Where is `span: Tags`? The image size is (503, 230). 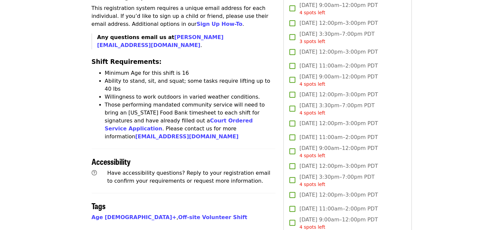
span: Tags is located at coordinates (99, 206).